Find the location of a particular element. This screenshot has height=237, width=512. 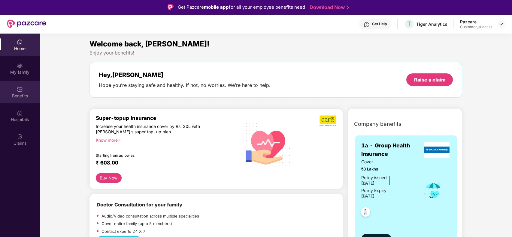

p: Contact experts 24 X 7 is located at coordinates (123, 232).